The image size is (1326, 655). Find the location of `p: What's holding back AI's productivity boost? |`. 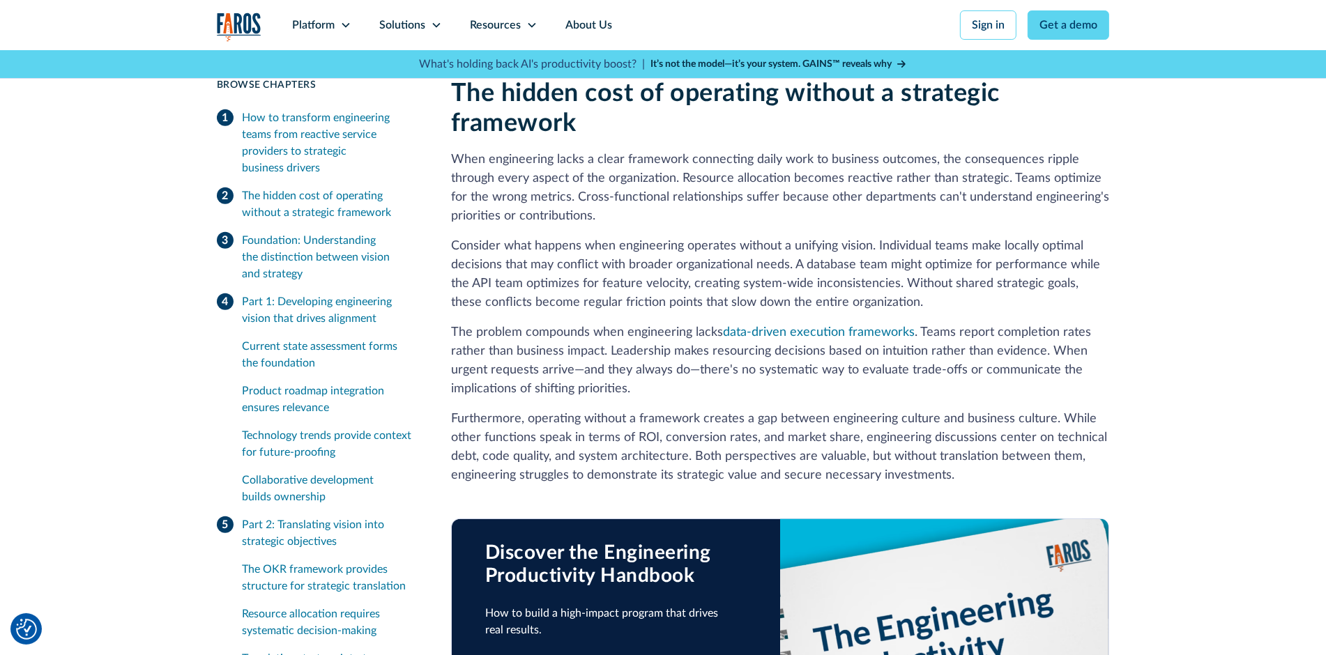

p: What's holding back AI's productivity boost? | is located at coordinates (532, 64).